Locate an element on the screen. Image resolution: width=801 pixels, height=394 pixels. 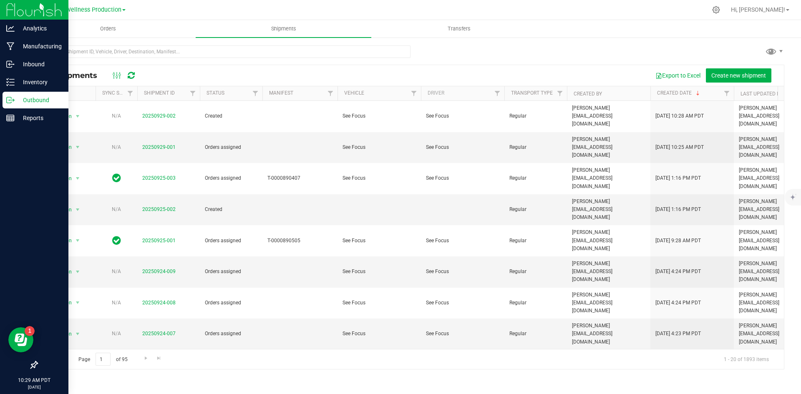
span: Create new shipment is located at coordinates (738, 75).